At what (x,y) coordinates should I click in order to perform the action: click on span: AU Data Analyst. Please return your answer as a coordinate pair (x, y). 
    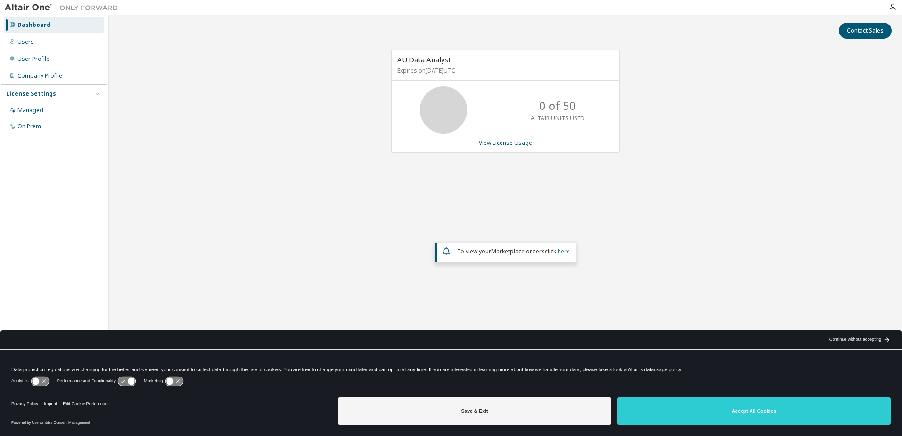
    Looking at the image, I should click on (424, 59).